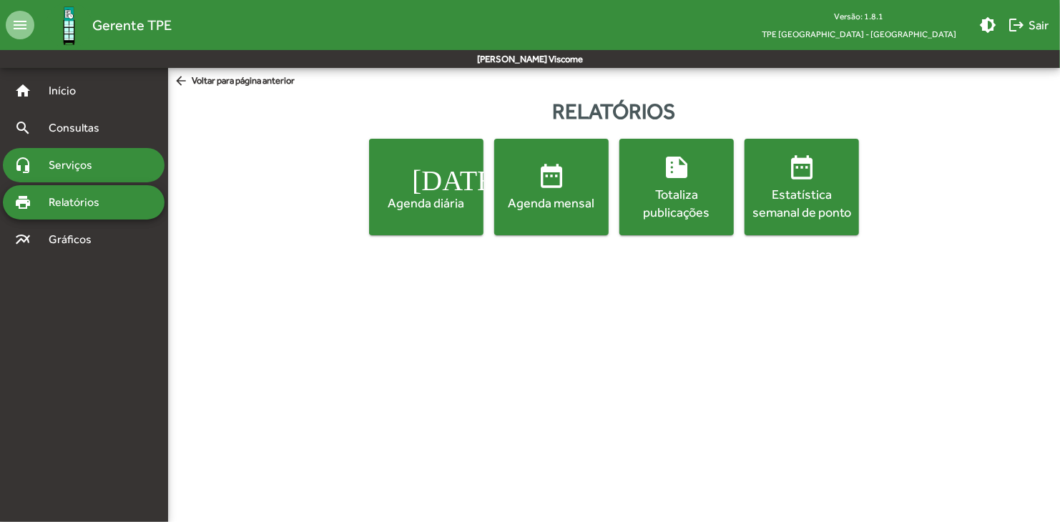  Describe the element at coordinates (75, 240) in the screenshot. I see `span: Gráficos` at that location.